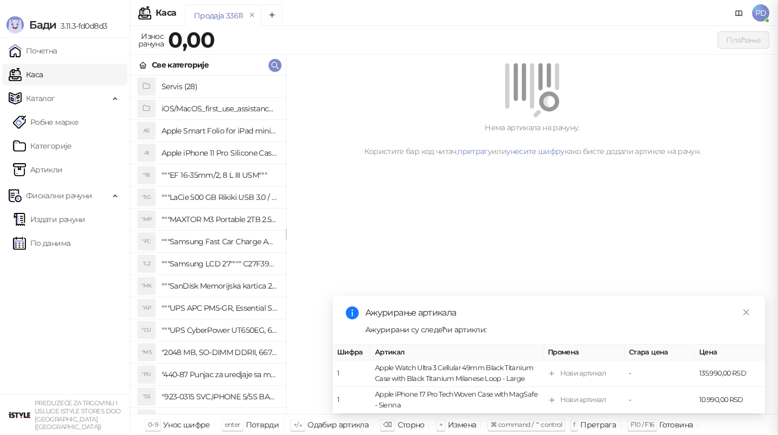 Image resolution: width=778 pixels, height=435 pixels. I want to click on td: Apple iPhone 17 Pro TechWoven Case with MagSafe - Sienna, so click(457, 400).